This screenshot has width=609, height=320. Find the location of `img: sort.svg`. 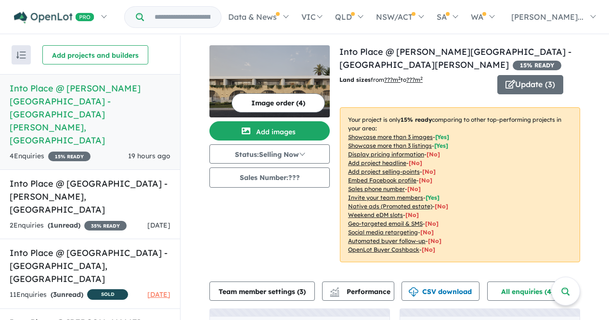

img: sort.svg is located at coordinates (21, 55).